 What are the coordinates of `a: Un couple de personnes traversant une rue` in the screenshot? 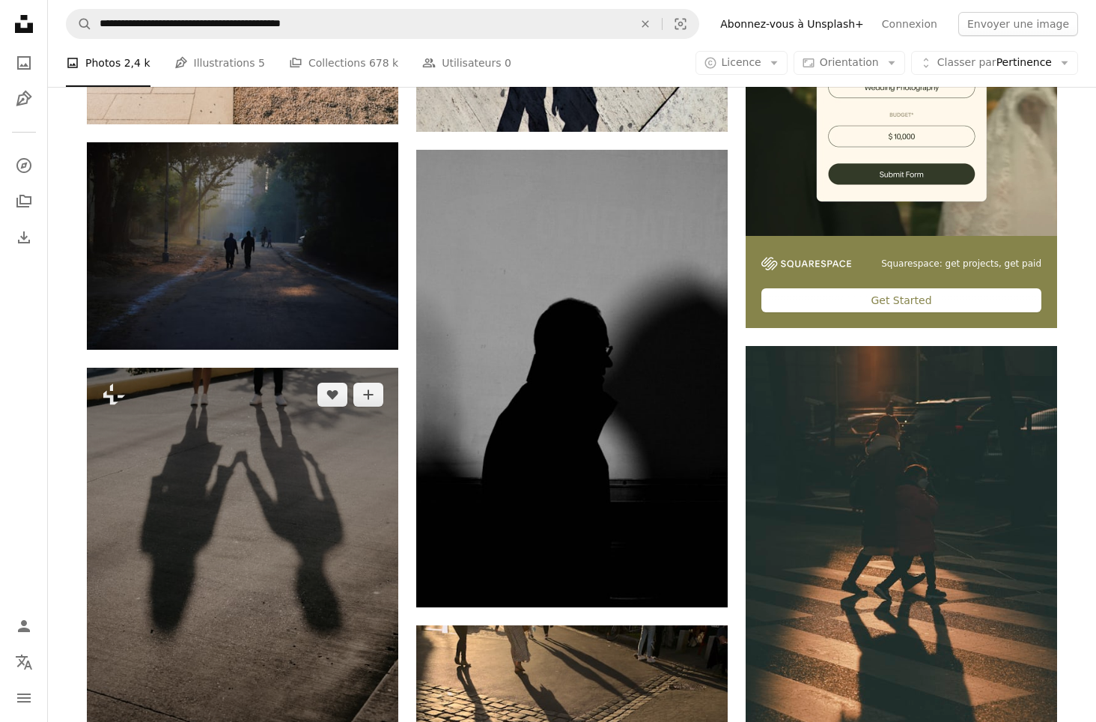 It's located at (901, 579).